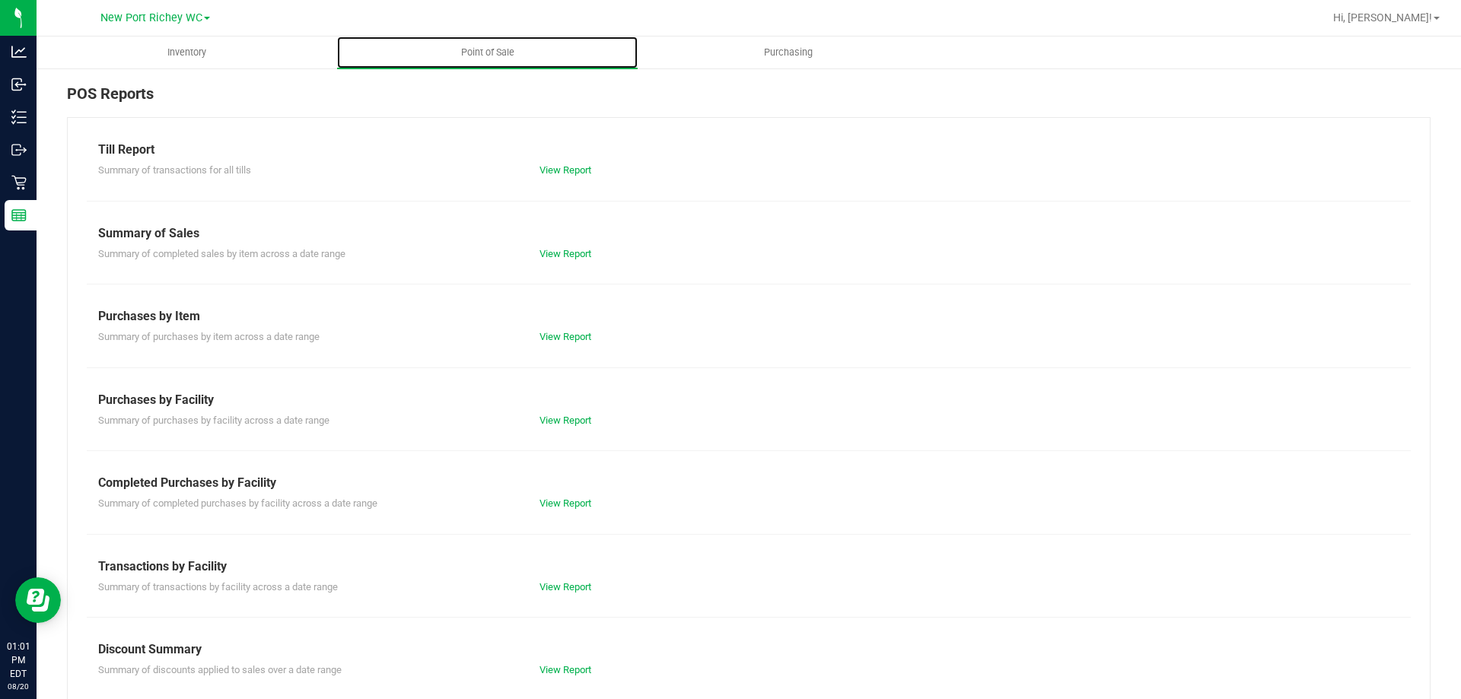 This screenshot has width=1461, height=699. What do you see at coordinates (19, 183) in the screenshot?
I see `inline-svg: Retail` at bounding box center [19, 183].